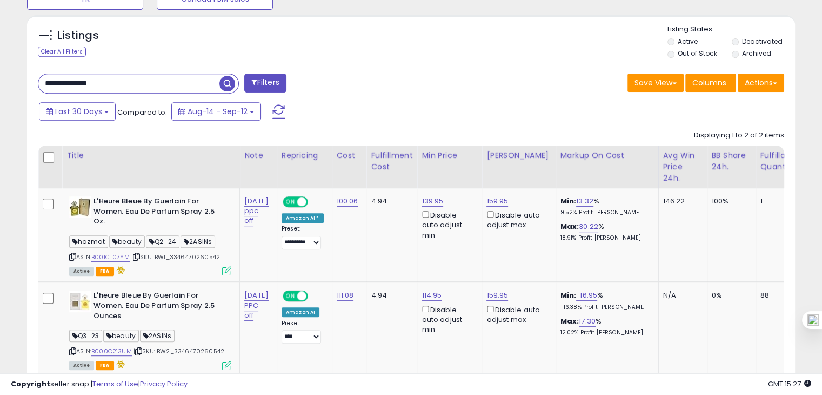  What do you see at coordinates (80, 301) in the screenshot?
I see `img: 41SYdJhZJuL._SL40_.jpg` at bounding box center [80, 301].